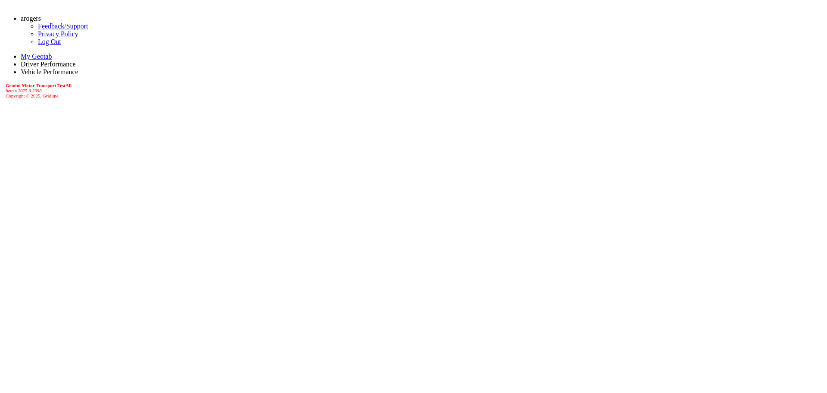 The image size is (827, 393). I want to click on a: Feedback/Support, so click(63, 26).